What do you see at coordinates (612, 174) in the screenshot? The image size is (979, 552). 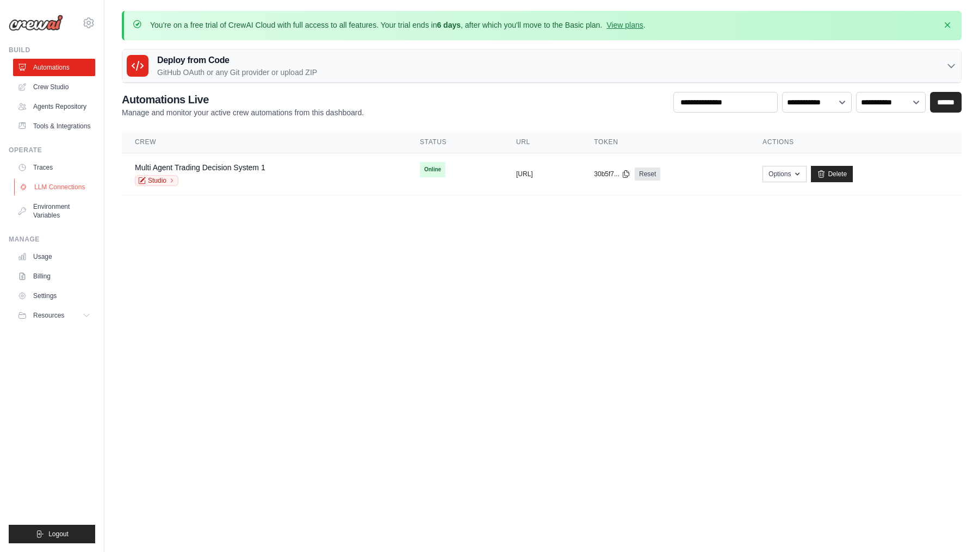 I see `button: 30b5f7...` at bounding box center [612, 174].